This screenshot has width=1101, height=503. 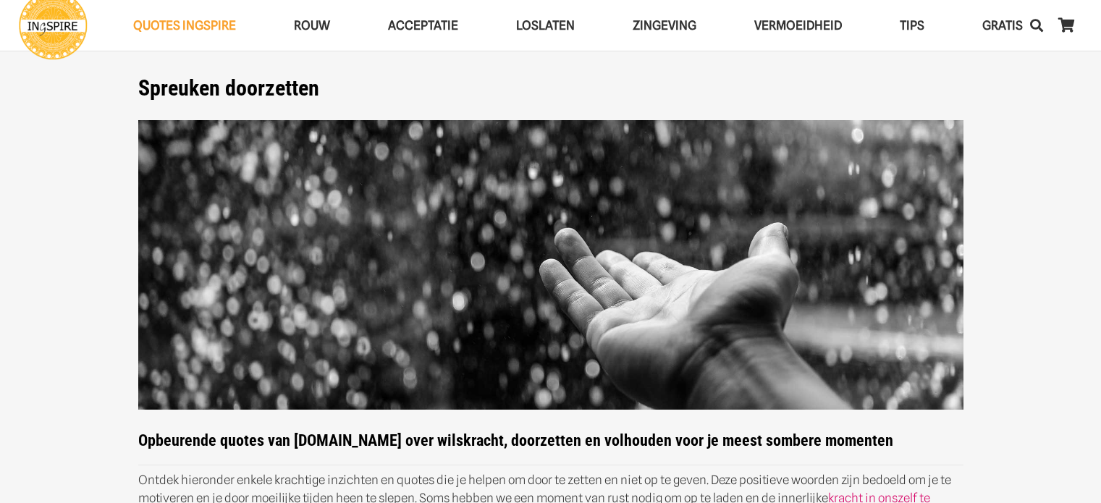 What do you see at coordinates (185, 25) in the screenshot?
I see `span: QUOTES INGSPIRE` at bounding box center [185, 25].